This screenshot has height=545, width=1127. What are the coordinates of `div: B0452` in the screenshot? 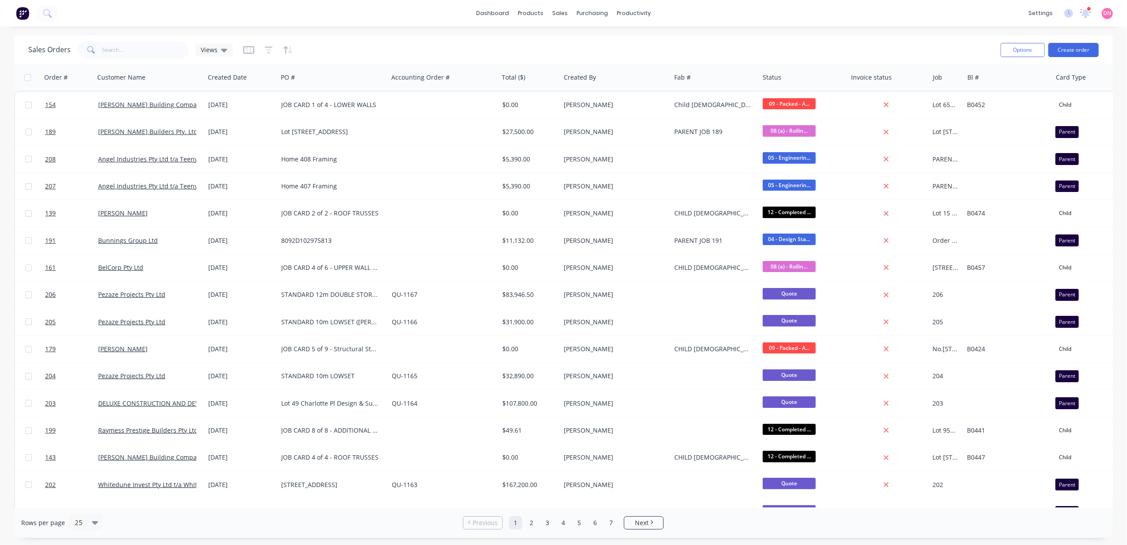 It's located at (1006, 105).